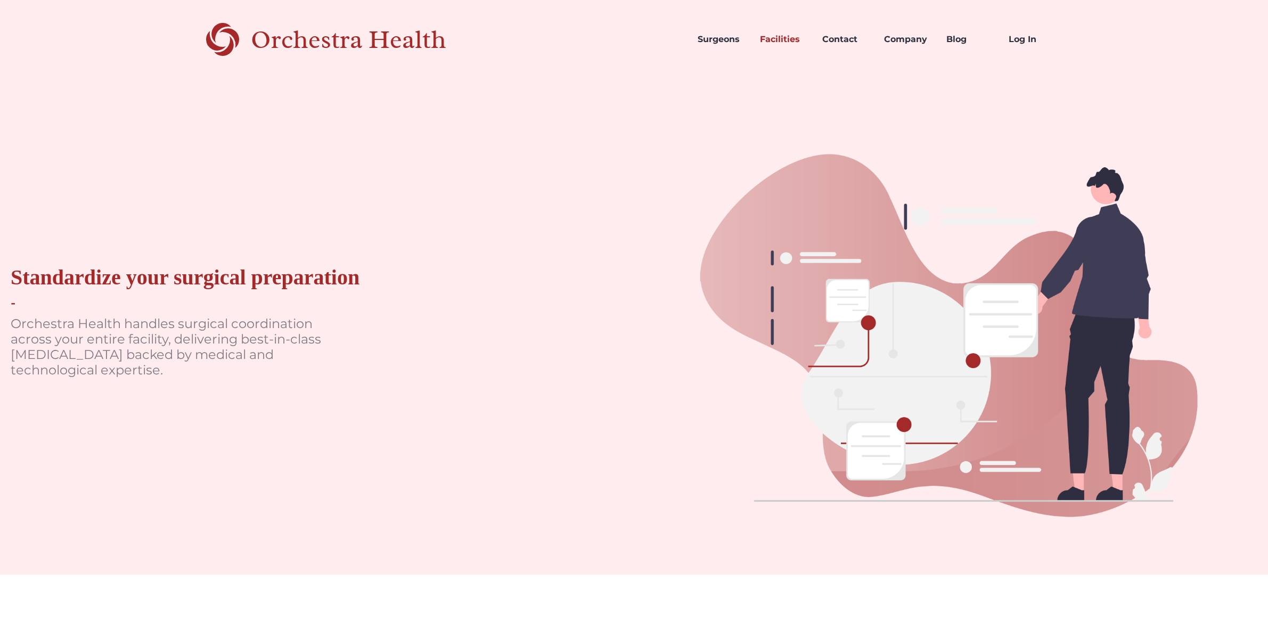 The height and width of the screenshot is (629, 1268). What do you see at coordinates (844, 39) in the screenshot?
I see `a: Contact` at bounding box center [844, 39].